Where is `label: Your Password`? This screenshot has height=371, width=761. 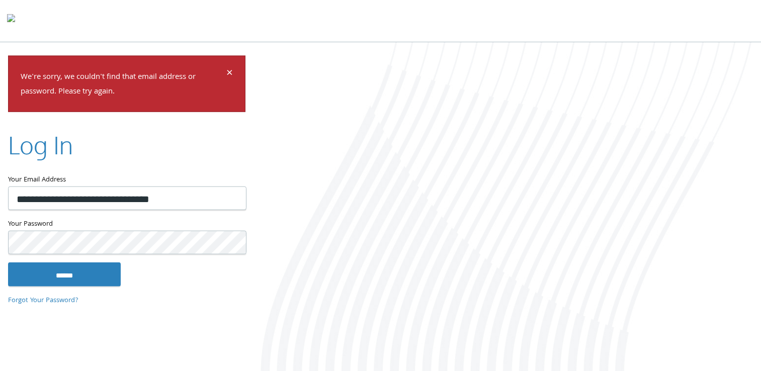 label: Your Password is located at coordinates (127, 224).